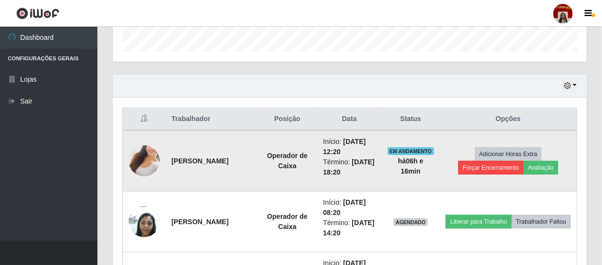  I want to click on span: AGENDADO, so click(410, 223).